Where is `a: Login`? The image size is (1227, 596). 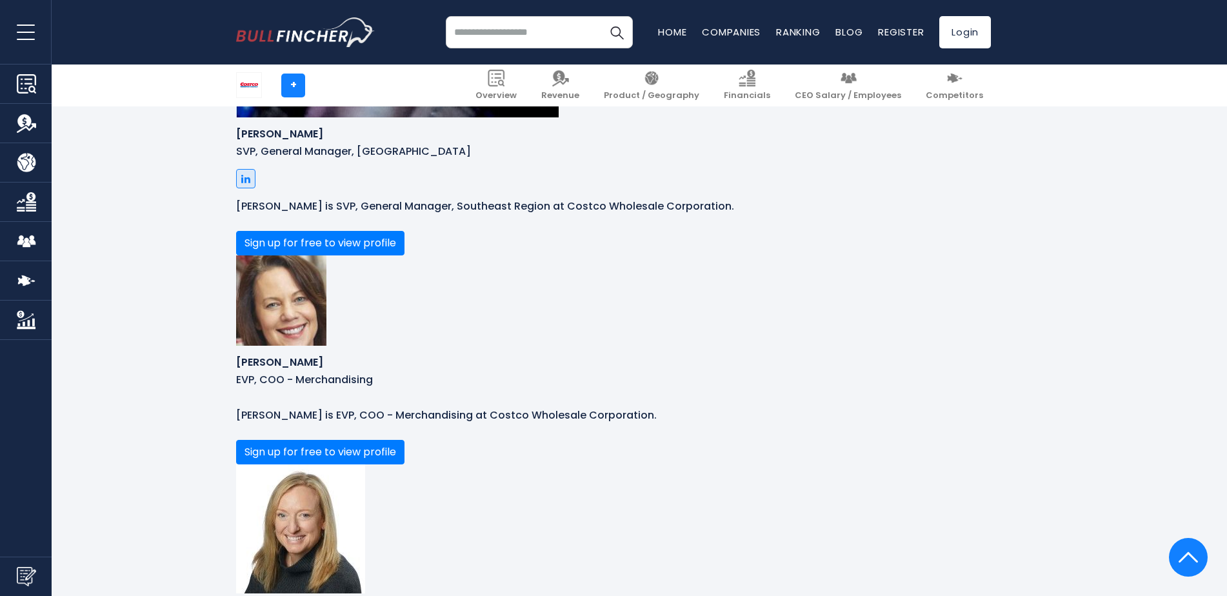
a: Login is located at coordinates (965, 32).